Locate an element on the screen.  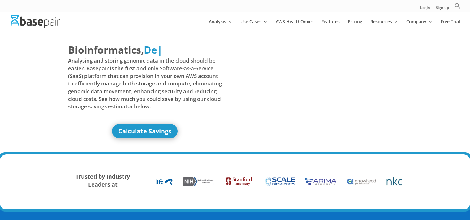
strong: Trusted by Industry Leaders at is located at coordinates (103, 181).